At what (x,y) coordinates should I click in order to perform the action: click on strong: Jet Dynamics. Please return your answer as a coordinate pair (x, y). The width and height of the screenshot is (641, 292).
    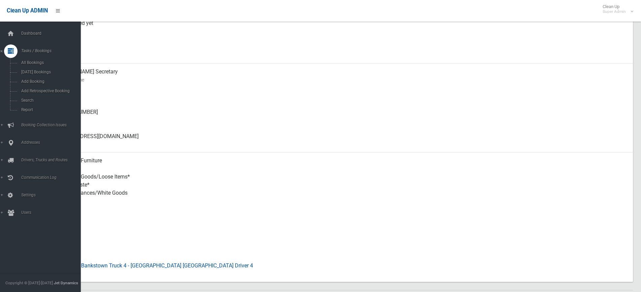
    Looking at the image, I should click on (66, 283).